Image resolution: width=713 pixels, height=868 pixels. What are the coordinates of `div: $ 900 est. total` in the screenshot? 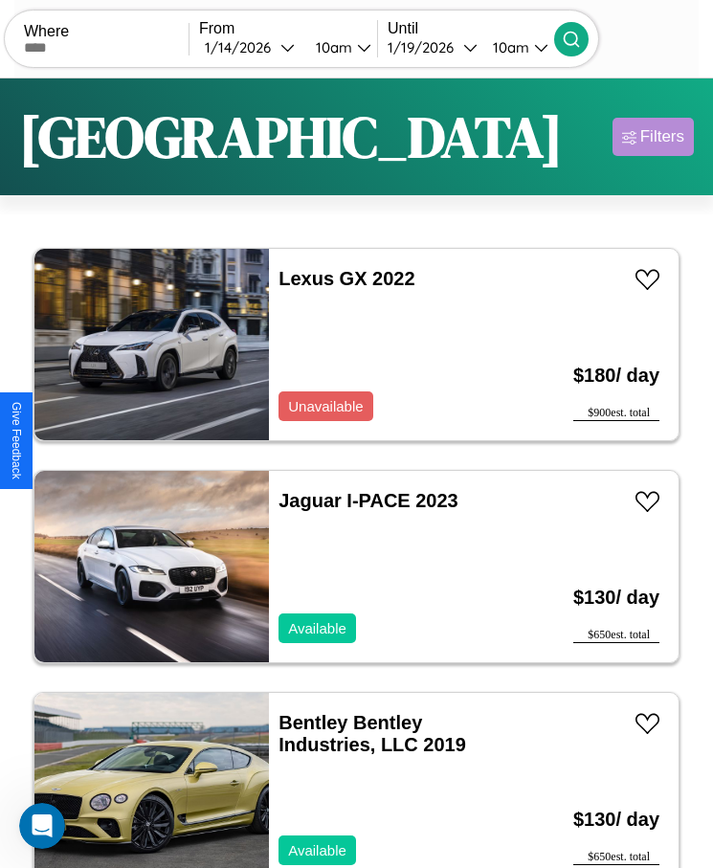 It's located at (616, 413).